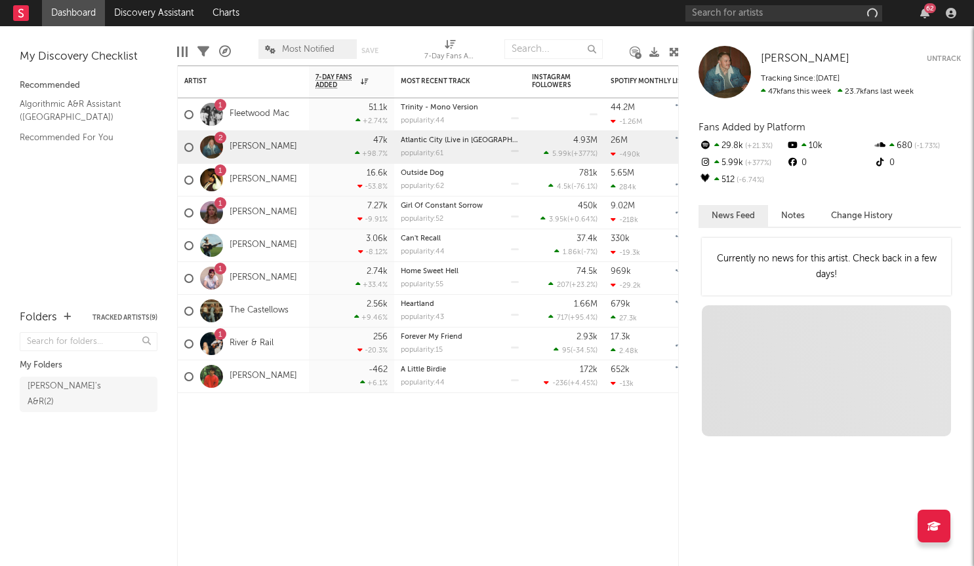 This screenshot has height=566, width=974. Describe the element at coordinates (555, 81) in the screenshot. I see `div: Instagram Followers` at that location.